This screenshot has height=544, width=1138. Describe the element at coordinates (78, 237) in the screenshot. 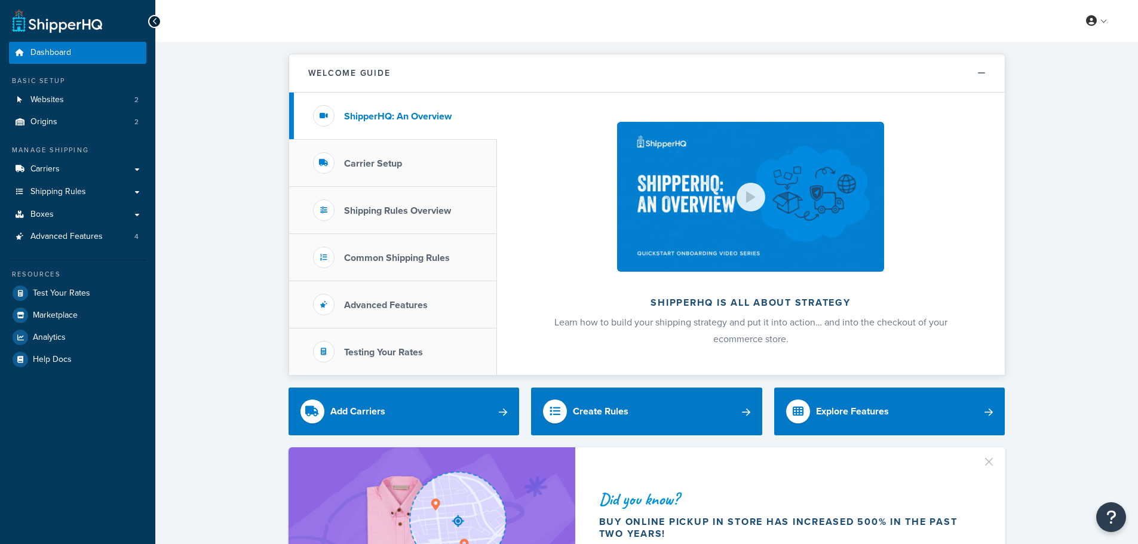

I see `li: Advanced Features` at that location.